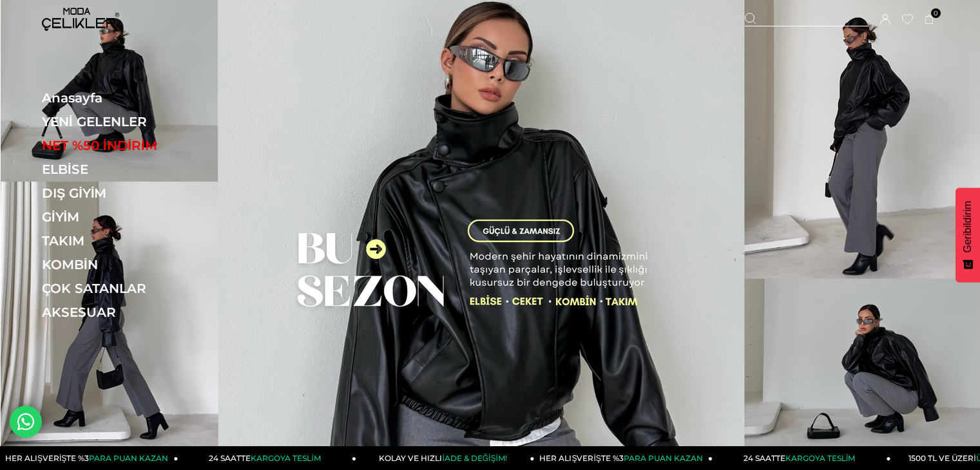 This screenshot has width=980, height=470. What do you see at coordinates (445, 458) in the screenshot?
I see `a: KOLAY VE HIZLIİADE & DEĞİŞİM!` at bounding box center [445, 458].